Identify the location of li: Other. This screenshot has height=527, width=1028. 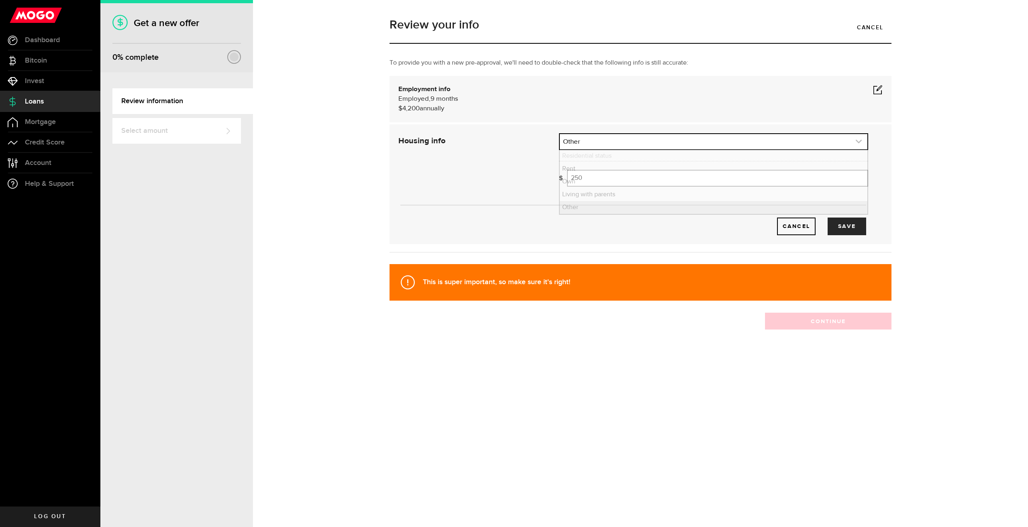
(713, 208).